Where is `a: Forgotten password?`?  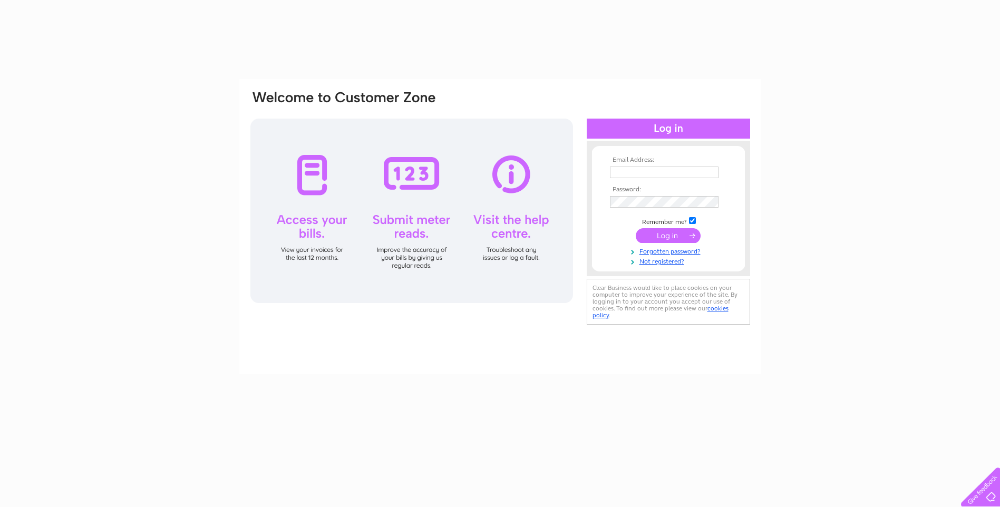
a: Forgotten password? is located at coordinates (669, 250).